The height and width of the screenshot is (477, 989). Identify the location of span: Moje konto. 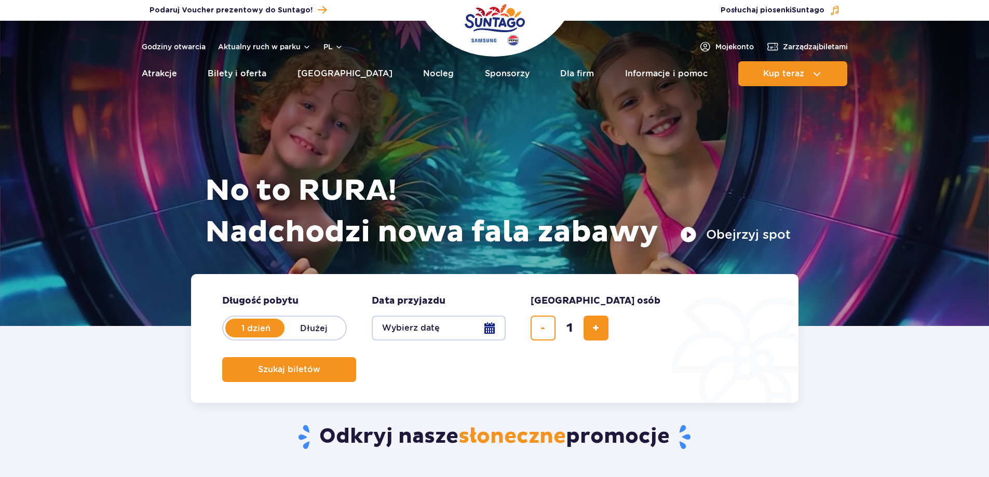
(735, 47).